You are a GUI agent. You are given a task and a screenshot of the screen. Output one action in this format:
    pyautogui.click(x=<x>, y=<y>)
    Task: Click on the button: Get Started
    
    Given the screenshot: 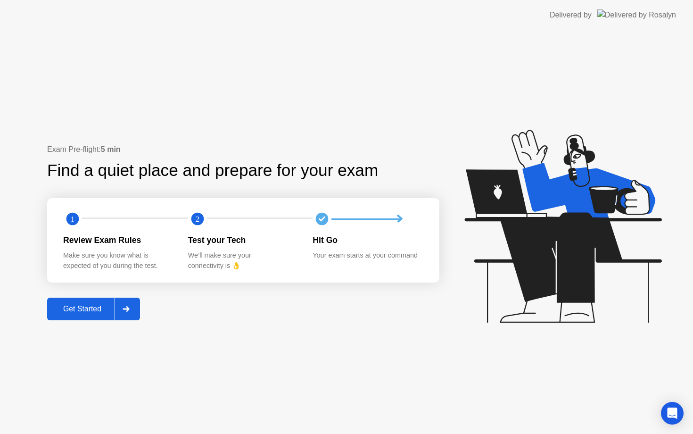 What is the action you would take?
    pyautogui.click(x=93, y=309)
    